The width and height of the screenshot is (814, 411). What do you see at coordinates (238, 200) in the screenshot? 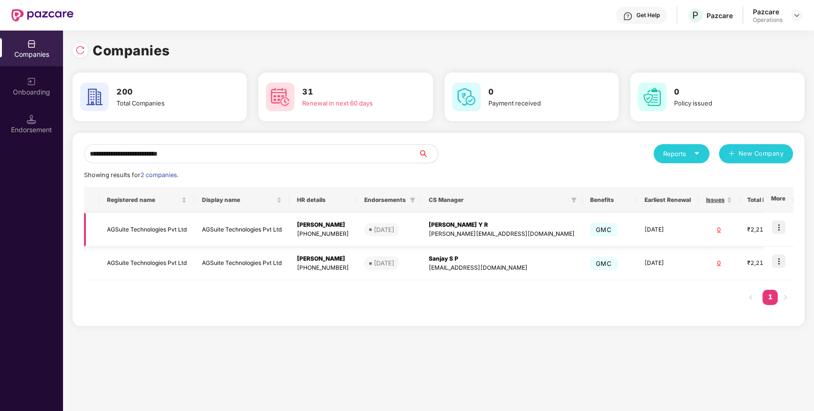
I see `span: Display name` at bounding box center [238, 200].